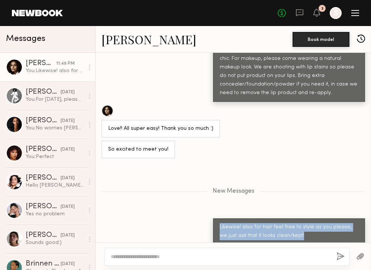 This screenshot has height=270, width=371. What do you see at coordinates (289, 231) in the screenshot?
I see `div: Likewise! also for hair feel free to style as you please, we just ask that it looks clean/kept!` at bounding box center [289, 231].